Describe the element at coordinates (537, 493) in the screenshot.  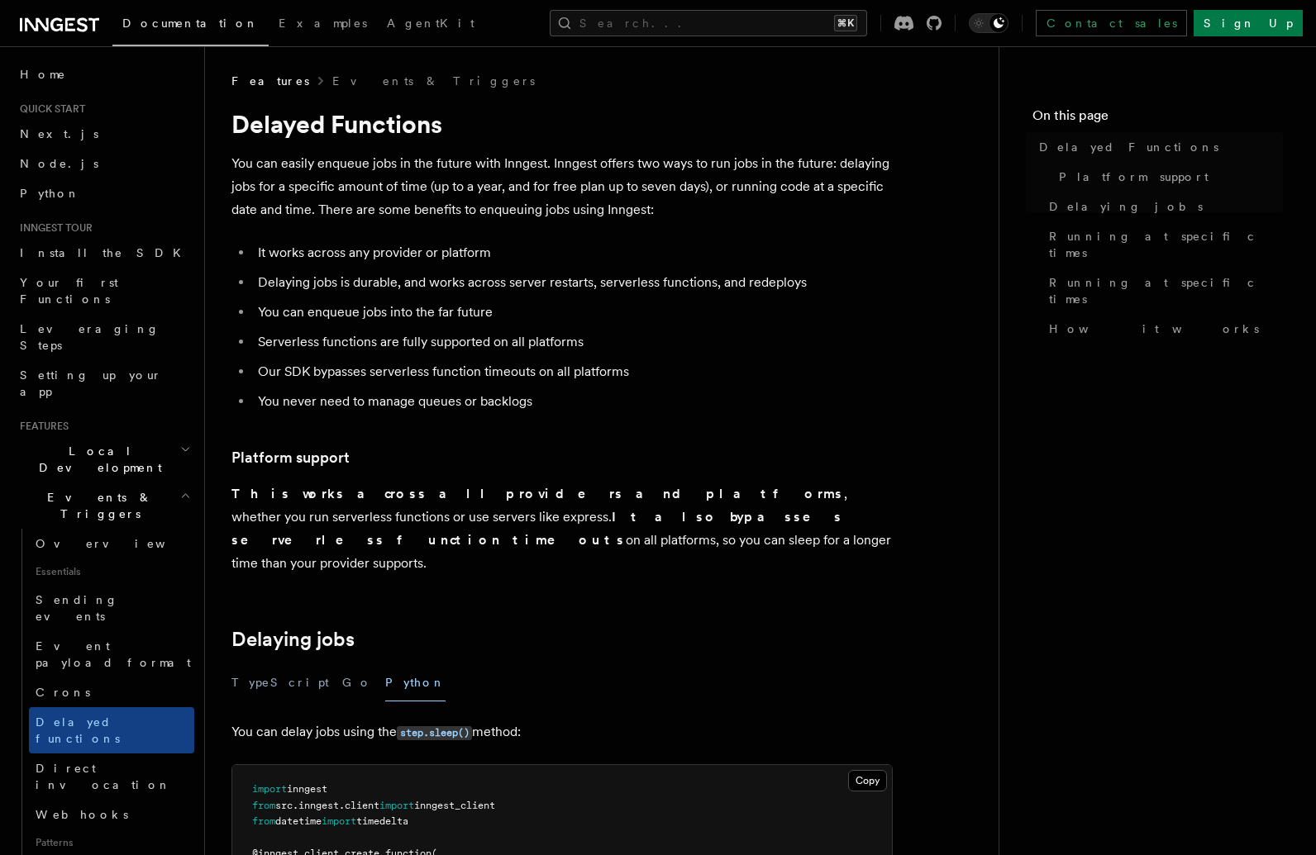
I see `strong: This works across all providers and platforms` at that location.